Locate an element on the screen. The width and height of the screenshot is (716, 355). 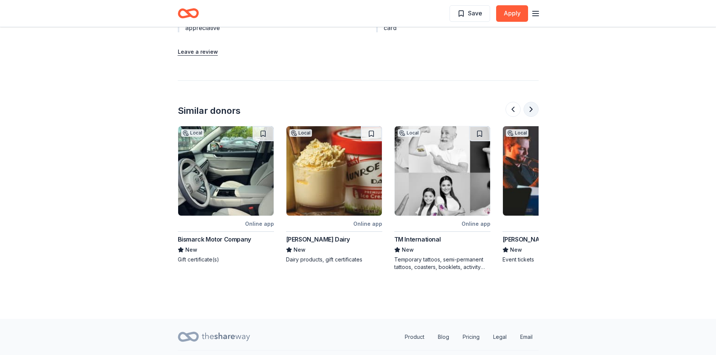
a: Product is located at coordinates (415, 337).